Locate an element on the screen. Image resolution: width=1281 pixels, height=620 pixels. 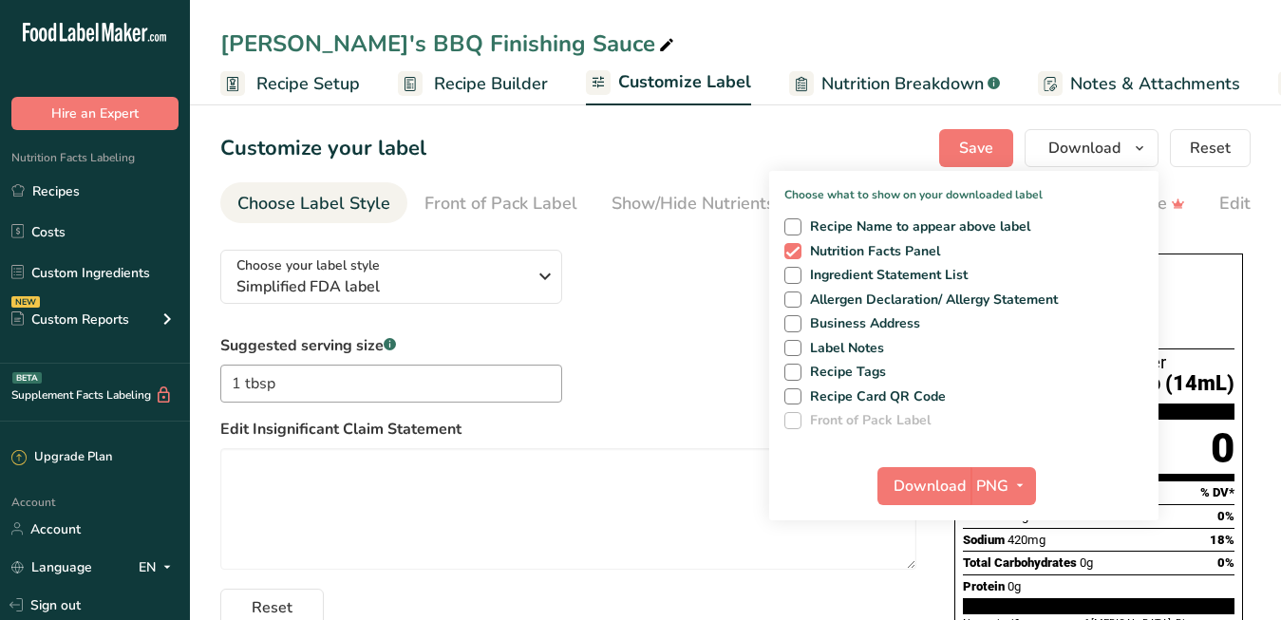
p: Choose what to show on your downloaded label is located at coordinates (964, 187).